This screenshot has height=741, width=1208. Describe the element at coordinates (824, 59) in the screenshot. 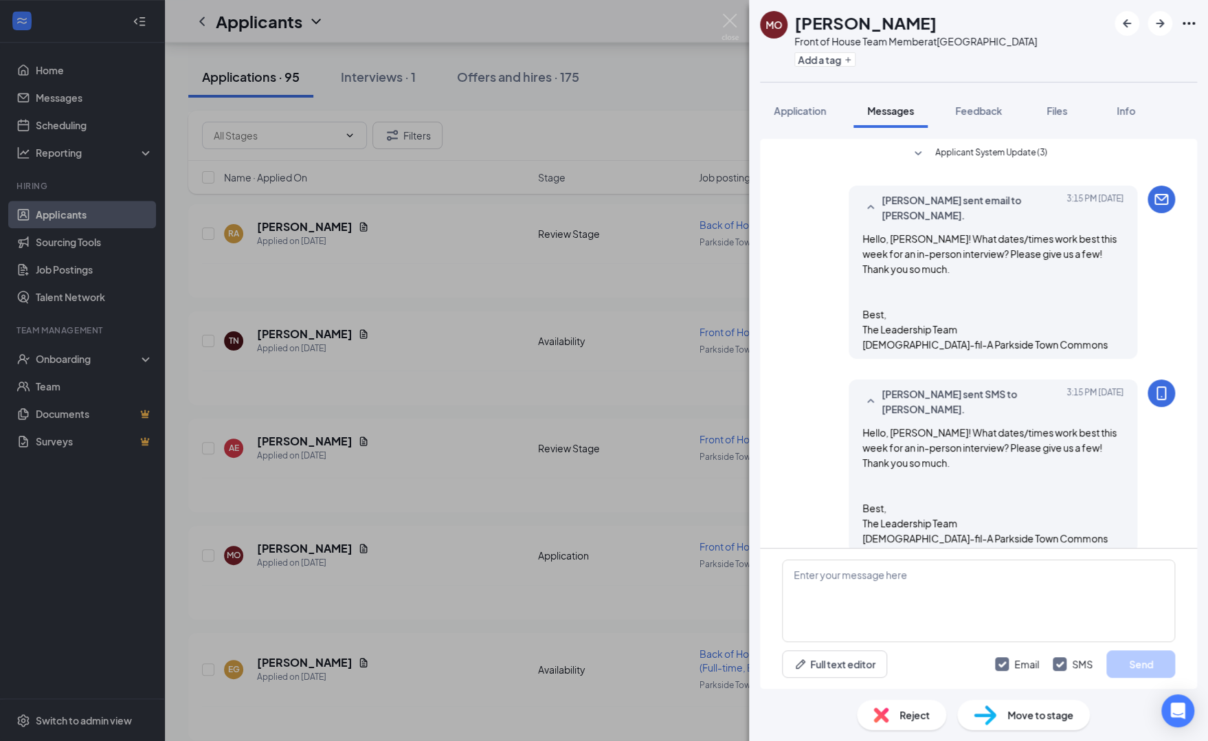

I see `button: PlusAdd a tag` at that location.